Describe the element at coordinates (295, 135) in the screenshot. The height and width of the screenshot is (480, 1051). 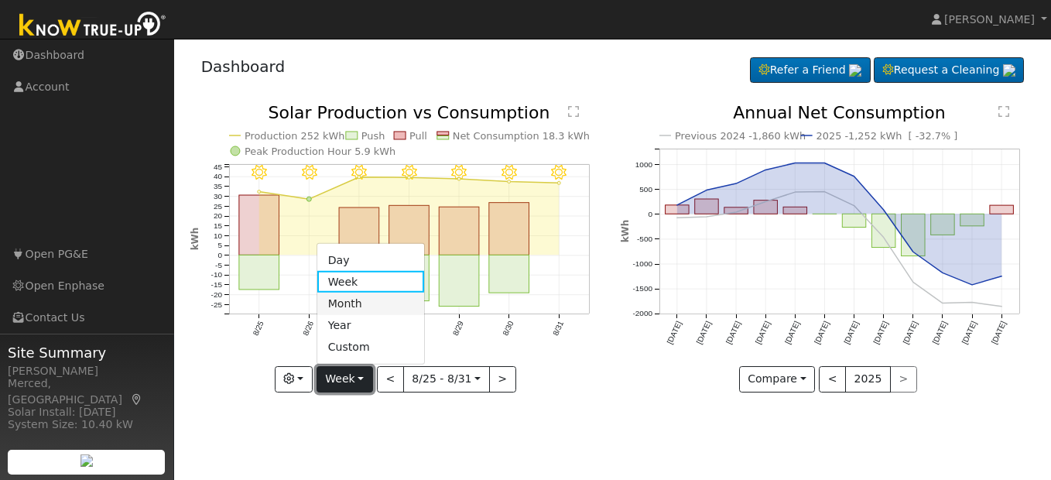
I see `text: Production 252 kWh` at that location.